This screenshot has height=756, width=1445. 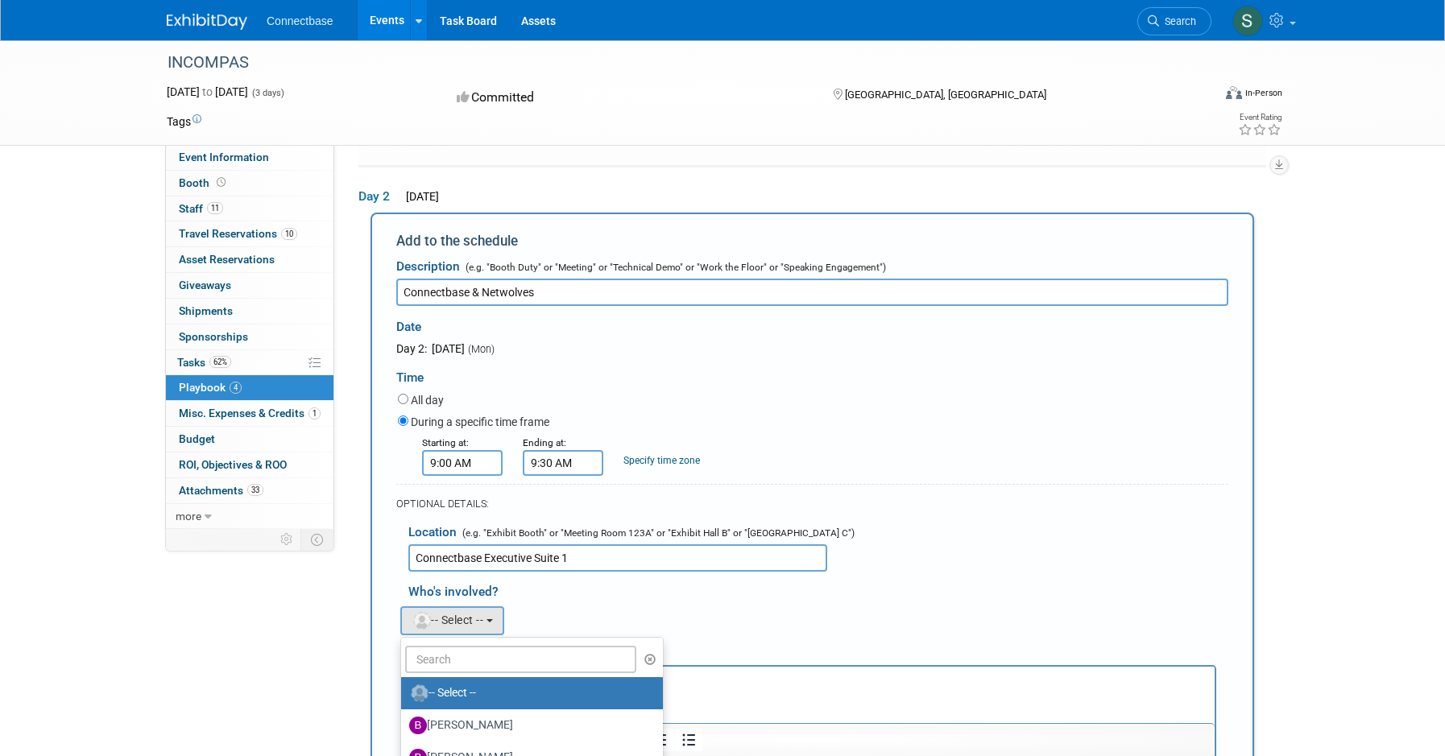 I want to click on span: Playbook, so click(x=210, y=387).